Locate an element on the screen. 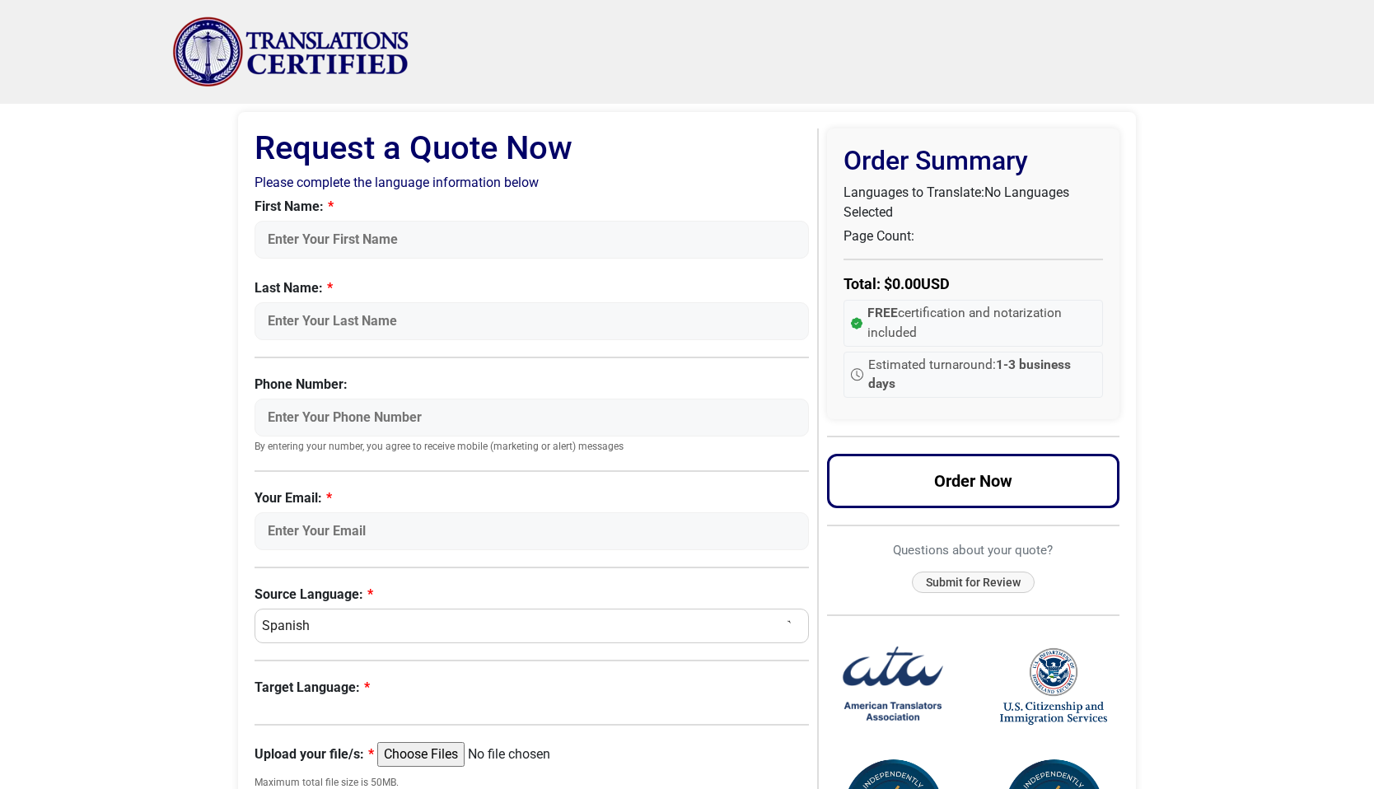 This screenshot has width=1374, height=789. label: Last Name: is located at coordinates (531, 288).